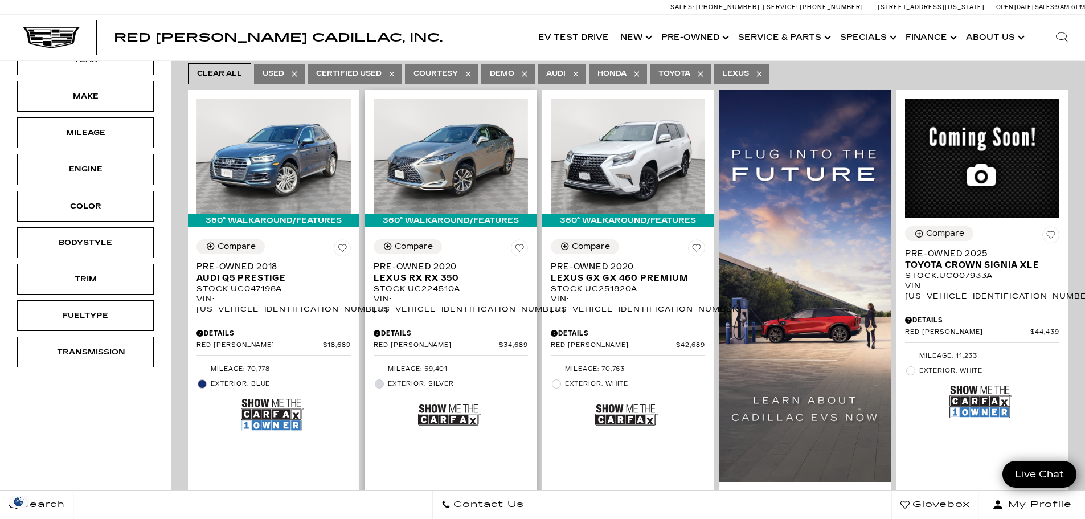 The width and height of the screenshot is (1085, 519). What do you see at coordinates (85, 169) in the screenshot?
I see `div: EngineEngine` at bounding box center [85, 169].